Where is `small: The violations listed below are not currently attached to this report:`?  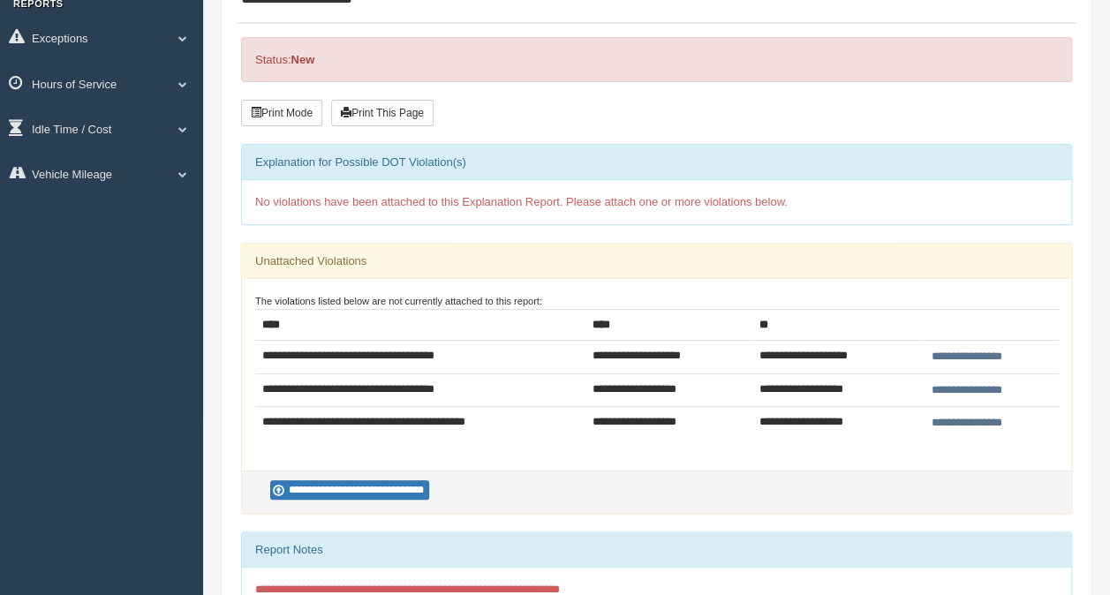
small: The violations listed below are not currently attached to this report: is located at coordinates (398, 301).